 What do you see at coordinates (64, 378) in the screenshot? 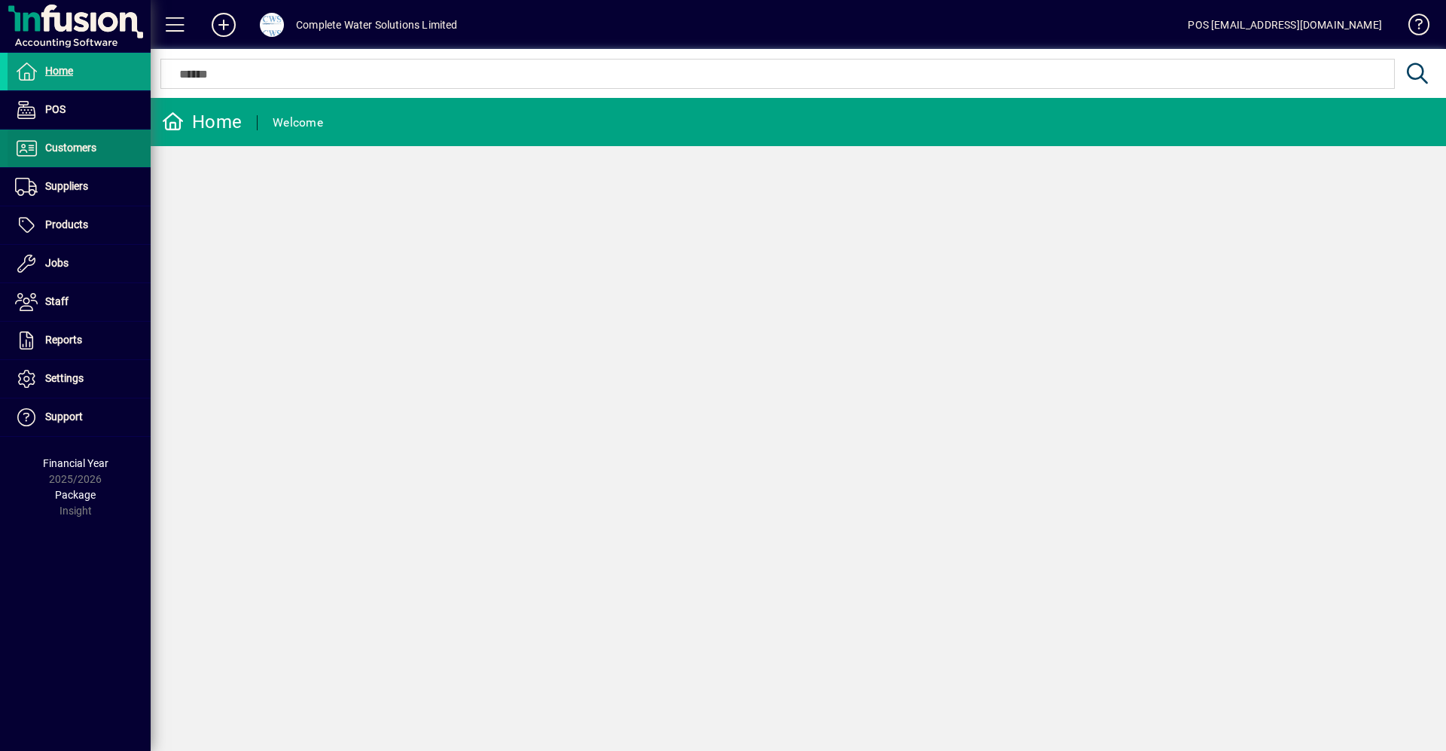
I see `span: Settings` at bounding box center [64, 378].